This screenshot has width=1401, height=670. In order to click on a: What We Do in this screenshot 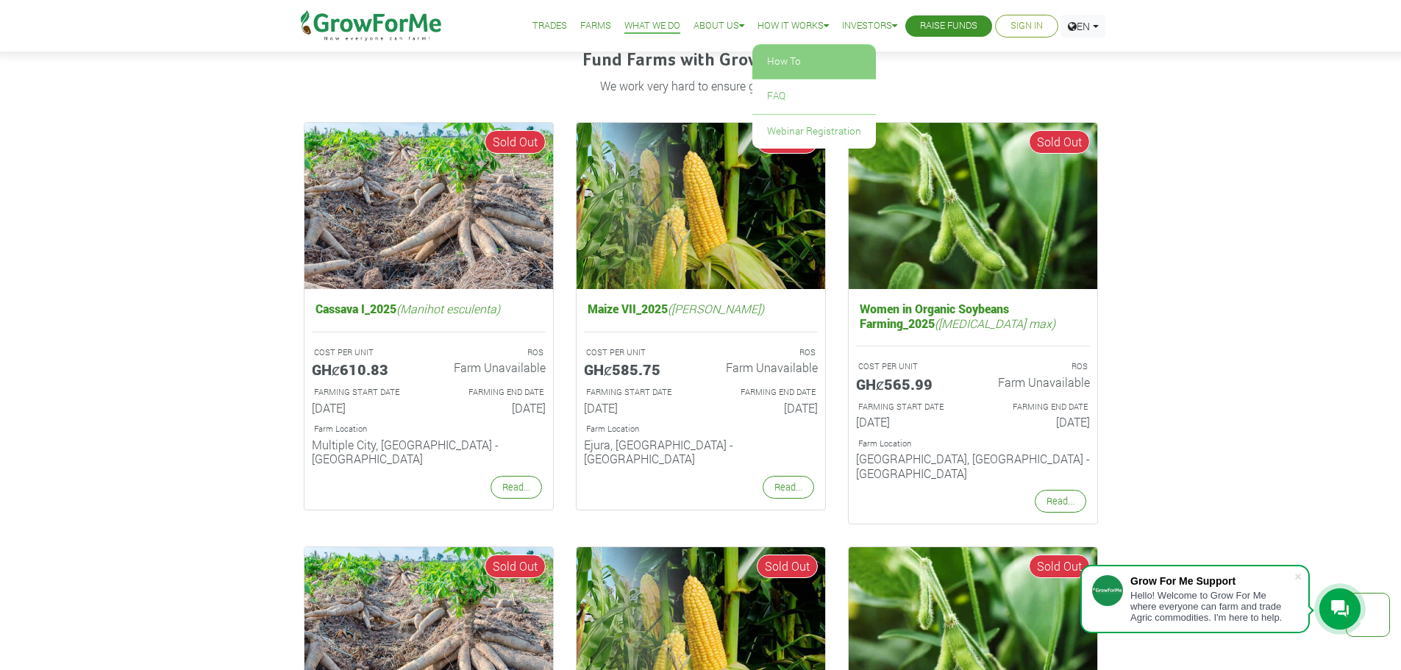, I will do `click(652, 26)`.